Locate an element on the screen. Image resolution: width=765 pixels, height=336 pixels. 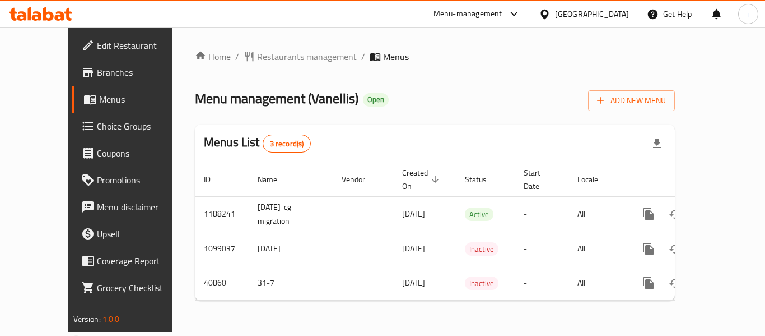
table: enhanced table is located at coordinates (473, 231).